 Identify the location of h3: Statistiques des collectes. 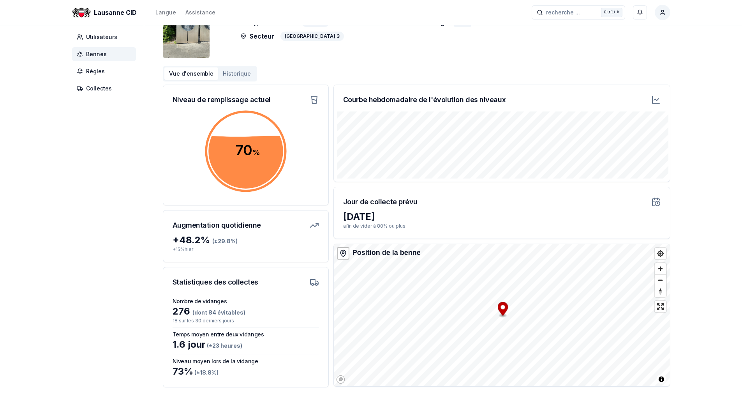
(215, 282).